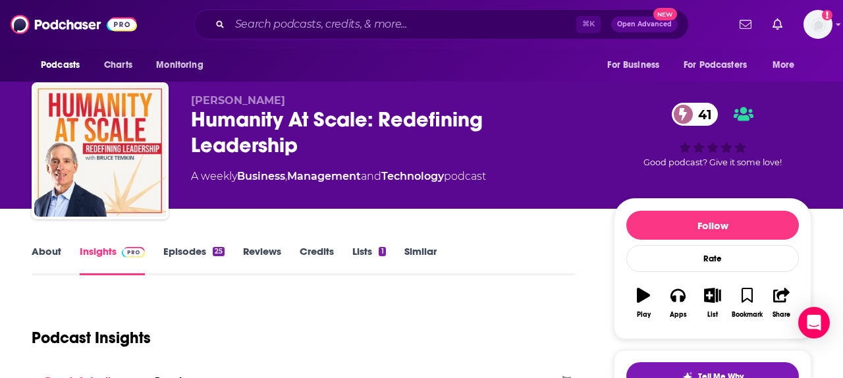  I want to click on span: 41, so click(701, 114).